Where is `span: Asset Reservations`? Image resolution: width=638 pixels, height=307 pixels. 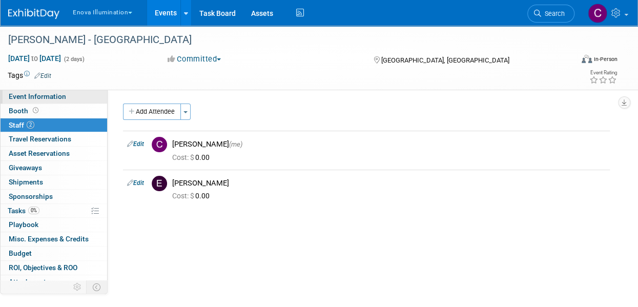 span: Asset Reservations is located at coordinates (39, 153).